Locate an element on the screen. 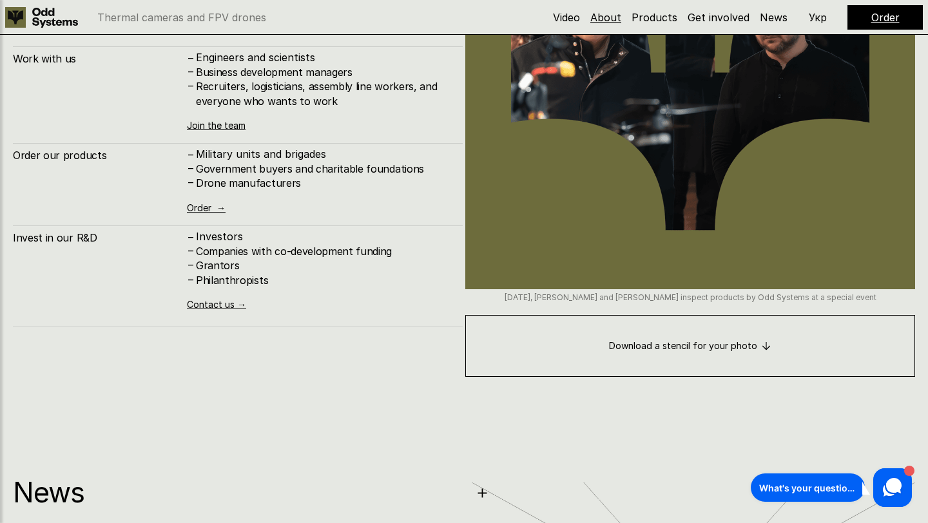  p: Military units and brigades is located at coordinates (323, 154).